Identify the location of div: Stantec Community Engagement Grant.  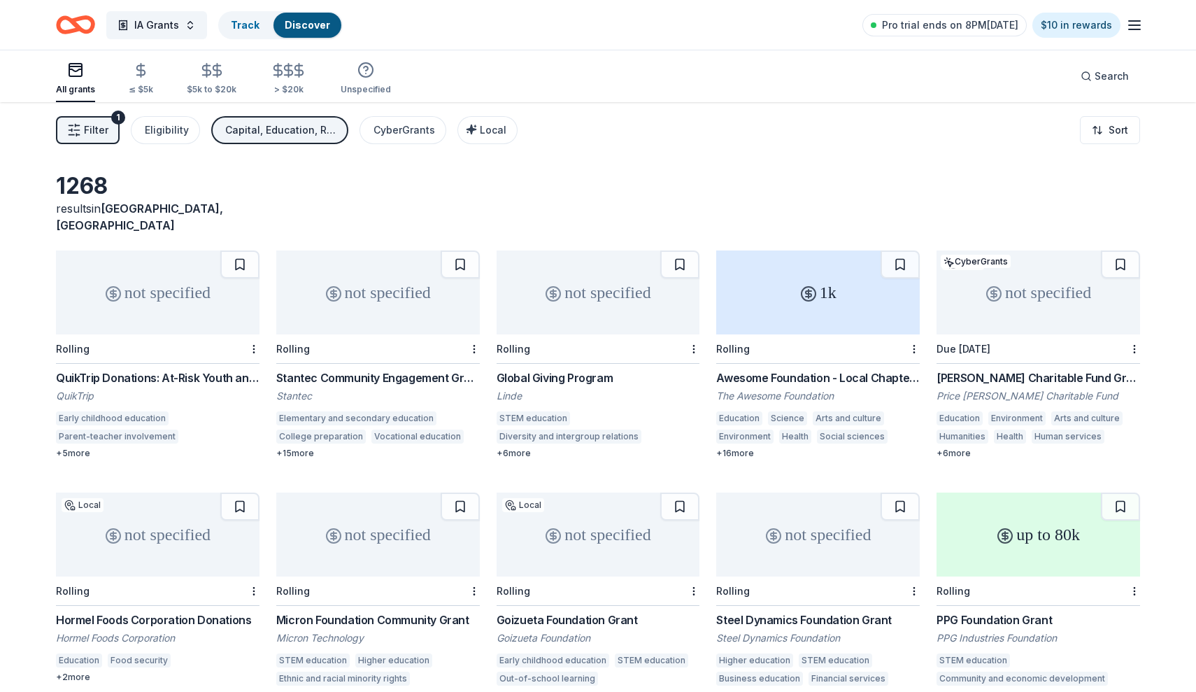
(378, 378).